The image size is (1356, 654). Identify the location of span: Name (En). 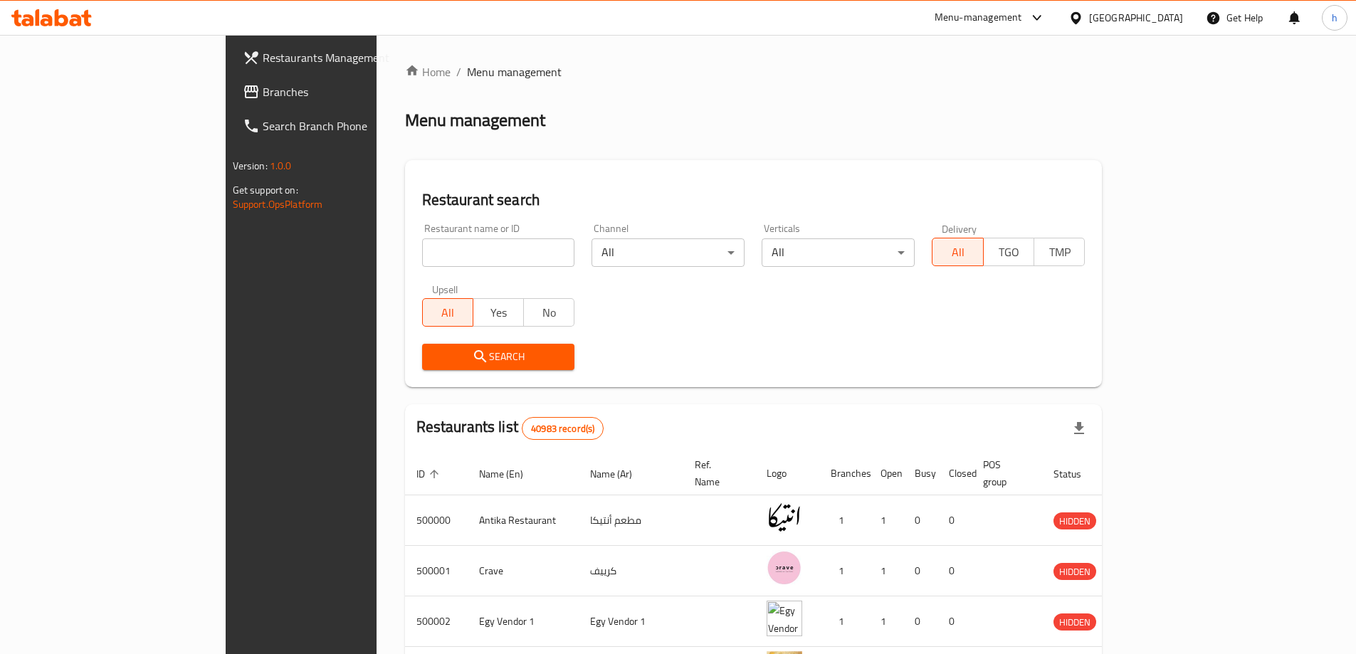
(510, 474).